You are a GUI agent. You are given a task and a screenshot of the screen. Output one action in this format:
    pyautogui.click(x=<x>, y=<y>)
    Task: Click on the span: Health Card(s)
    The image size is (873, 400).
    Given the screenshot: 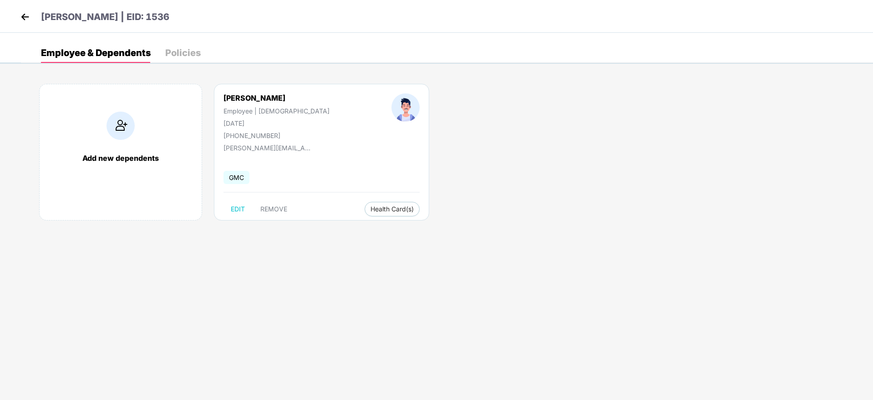 What is the action you would take?
    pyautogui.click(x=392, y=209)
    